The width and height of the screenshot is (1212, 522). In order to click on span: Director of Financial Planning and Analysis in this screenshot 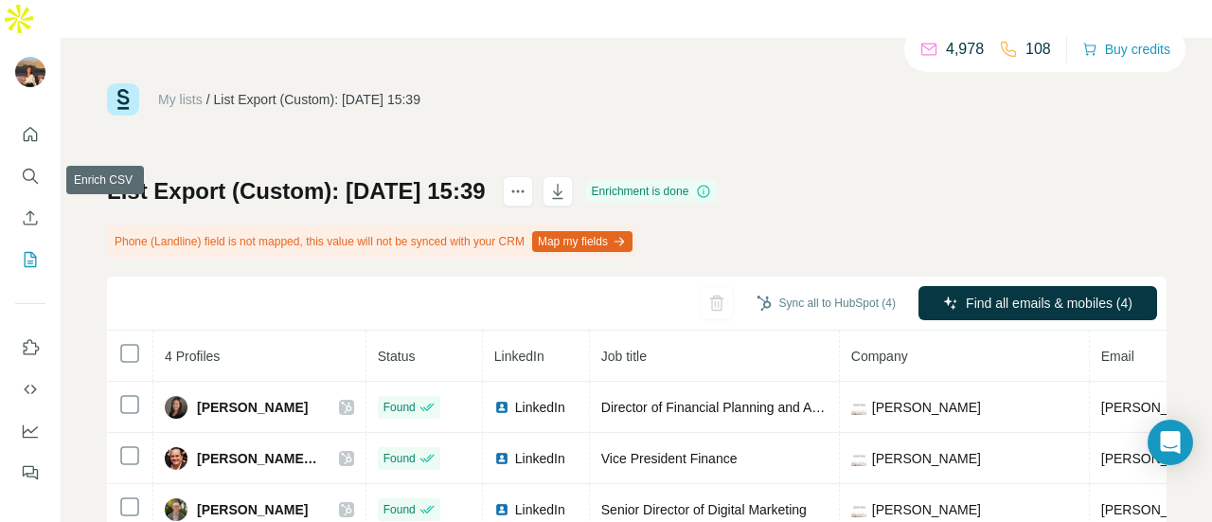, I will do `click(726, 407)`.